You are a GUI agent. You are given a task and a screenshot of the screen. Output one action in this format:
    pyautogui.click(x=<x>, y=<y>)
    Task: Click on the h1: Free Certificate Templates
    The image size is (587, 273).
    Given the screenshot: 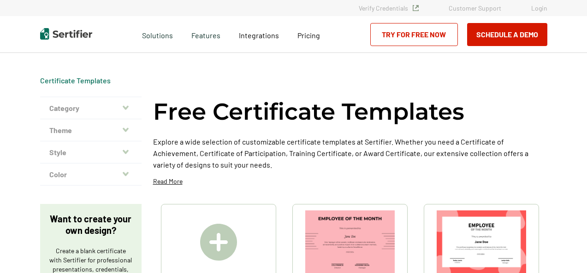 What is the action you would take?
    pyautogui.click(x=308, y=112)
    